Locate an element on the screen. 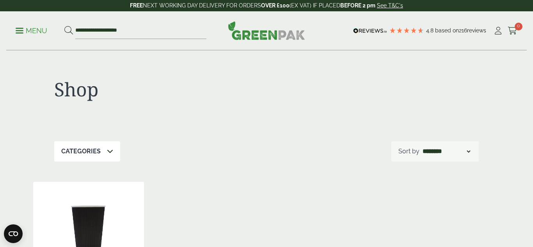 The image size is (533, 247). img: REVIEWS.io is located at coordinates (370, 31).